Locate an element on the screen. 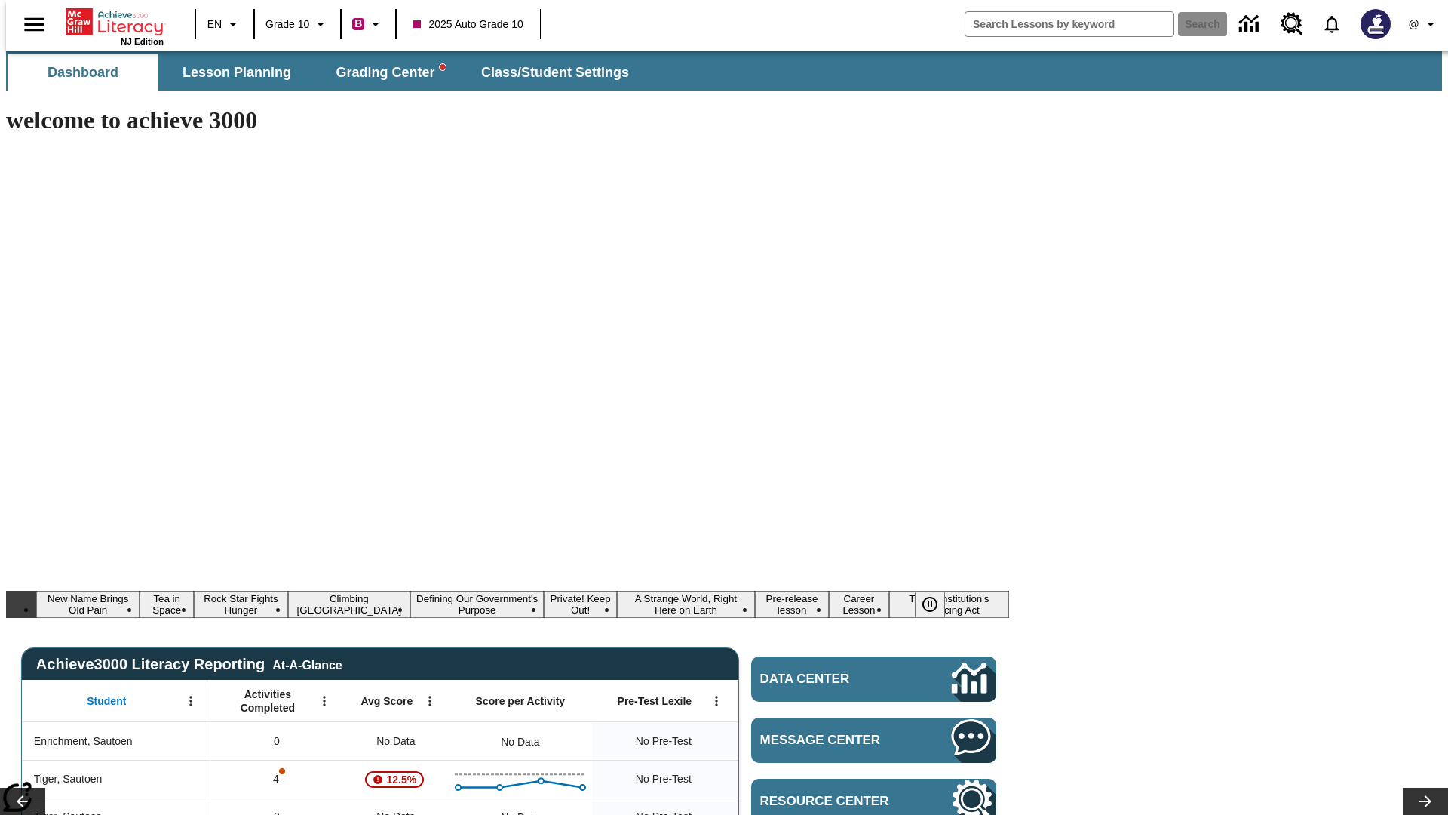 Image resolution: width=1448 pixels, height=815 pixels. span: Grade 10 is located at coordinates (287, 24).